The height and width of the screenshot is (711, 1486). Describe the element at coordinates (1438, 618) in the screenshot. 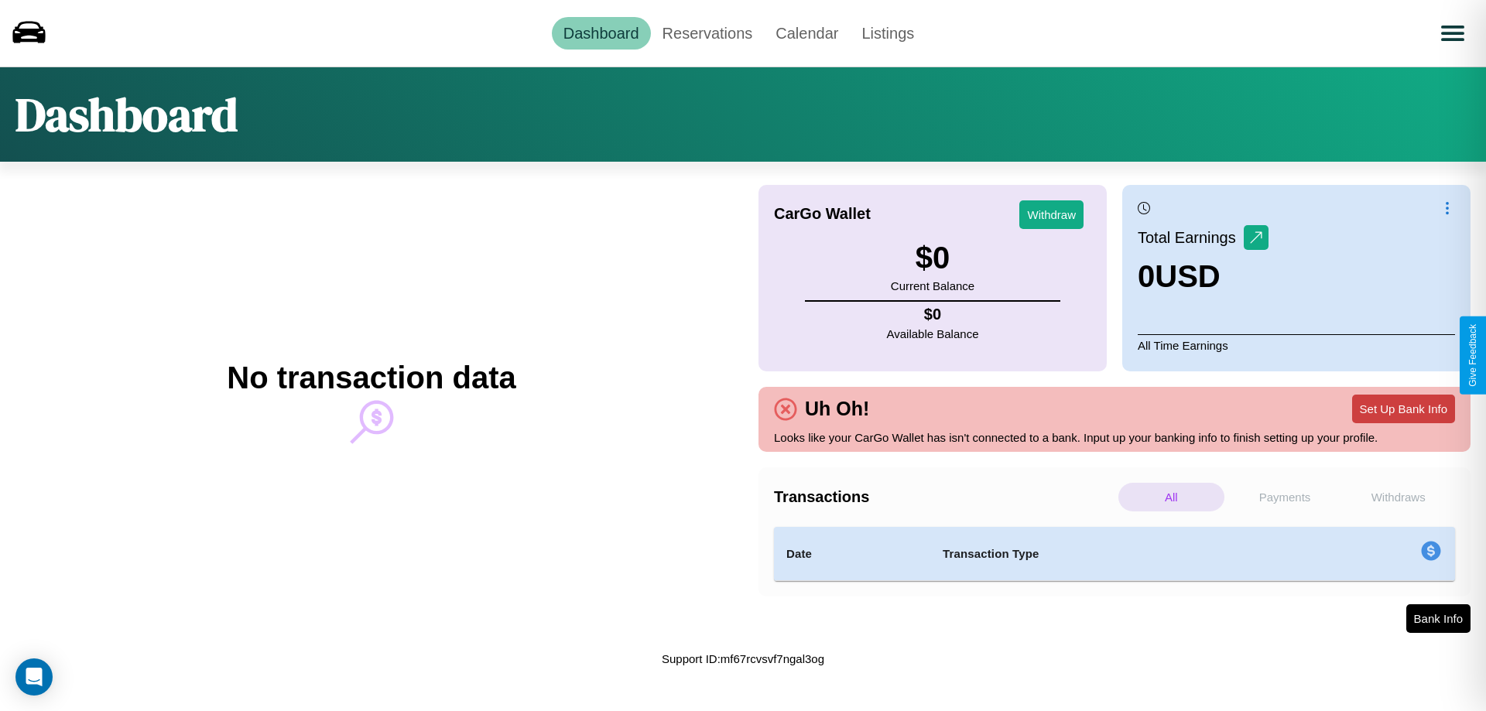

I see `button: Bank Info` at that location.